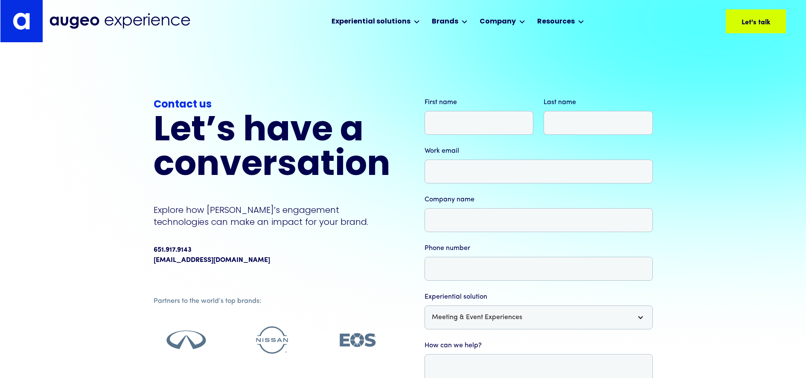 This screenshot has height=378, width=806. Describe the element at coordinates (538, 248) in the screenshot. I see `label: Phone number` at that location.